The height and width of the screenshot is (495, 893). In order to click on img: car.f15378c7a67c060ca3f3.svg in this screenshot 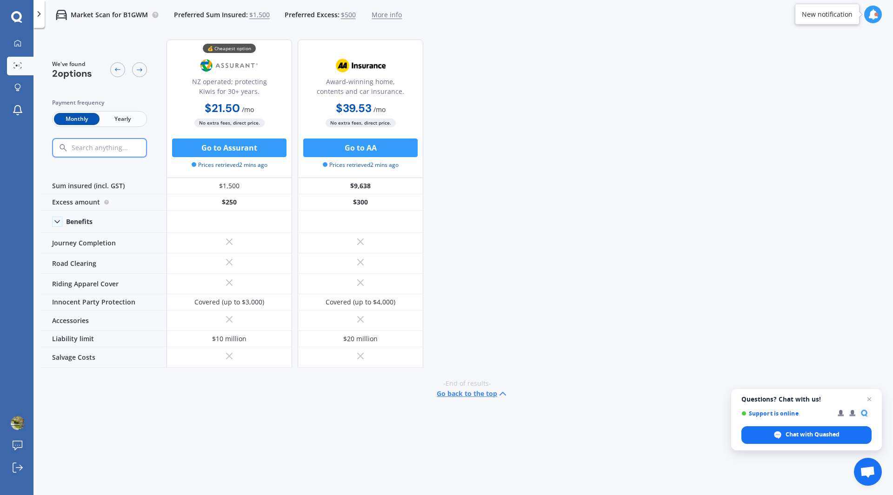, I will do `click(61, 15)`.